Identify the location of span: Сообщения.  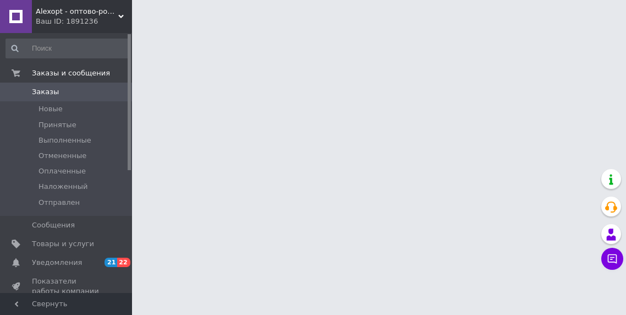
(53, 225).